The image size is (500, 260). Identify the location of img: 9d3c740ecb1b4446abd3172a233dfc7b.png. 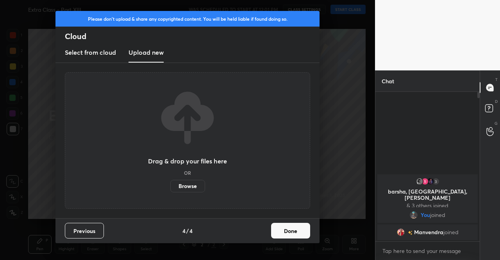
(414, 215).